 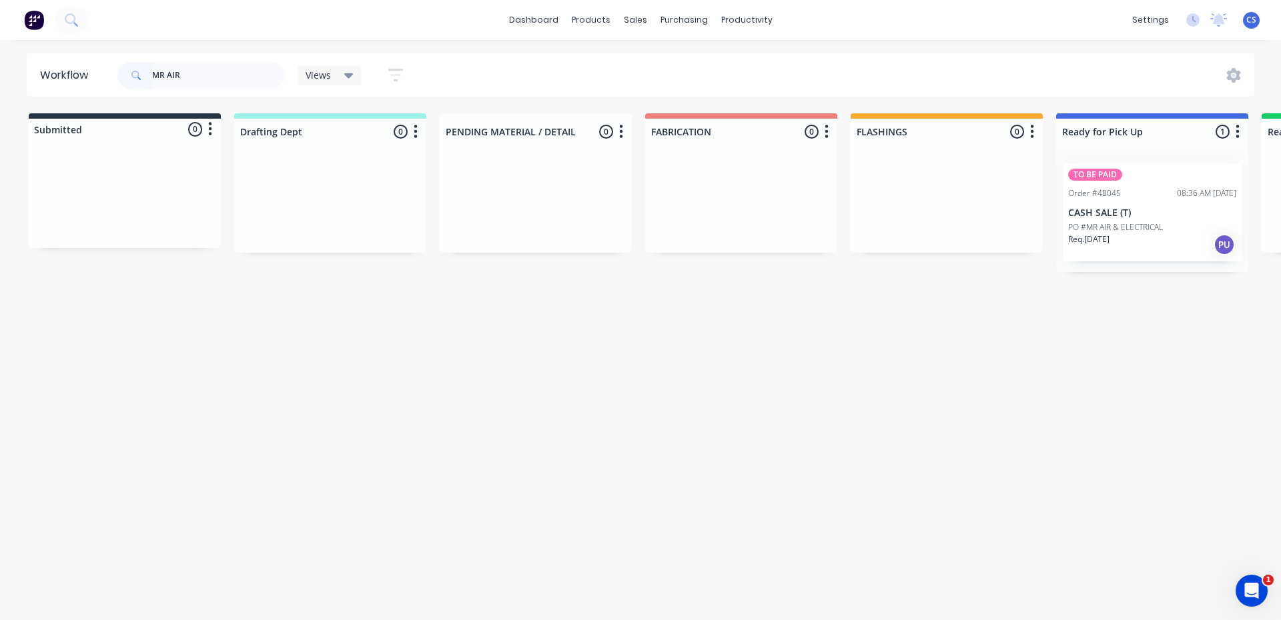 I want to click on span: Views, so click(x=318, y=75).